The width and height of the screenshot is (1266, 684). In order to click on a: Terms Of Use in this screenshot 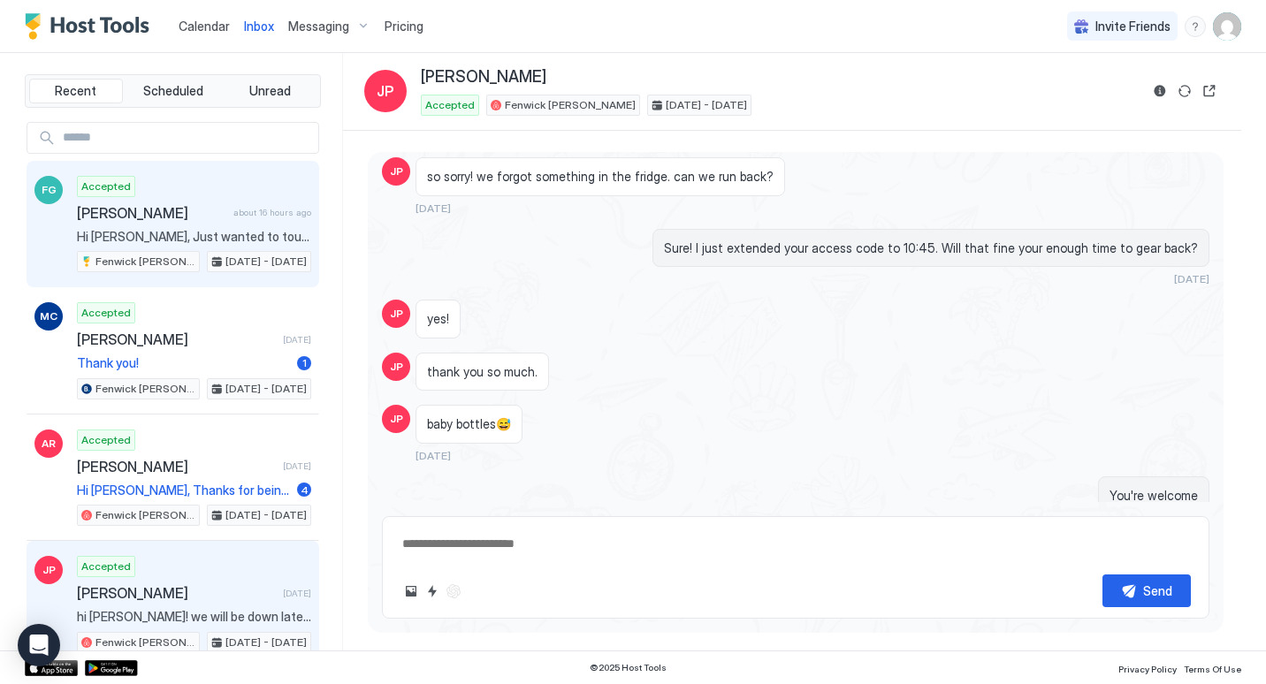, I will do `click(1212, 667)`.